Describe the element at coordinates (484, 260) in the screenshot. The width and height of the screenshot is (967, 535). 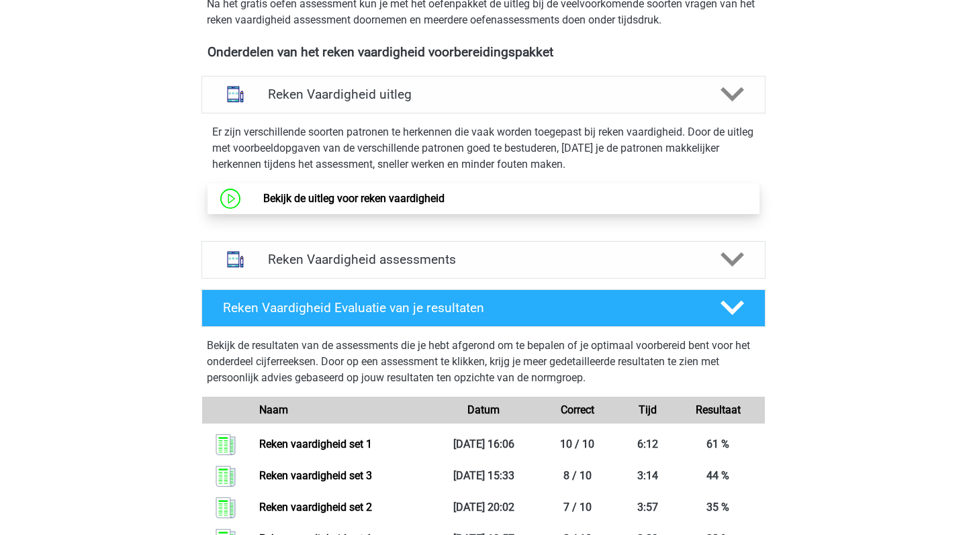
I see `a: assessments Reken Vaardigheid assessments` at that location.